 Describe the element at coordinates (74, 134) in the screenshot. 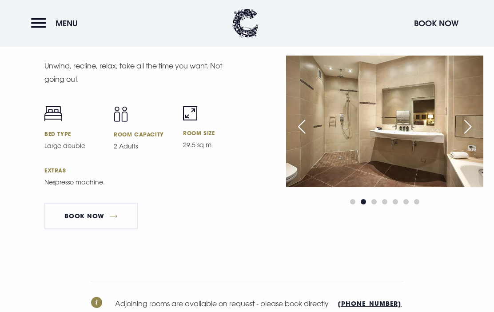

I see `h6: Bed Type` at that location.